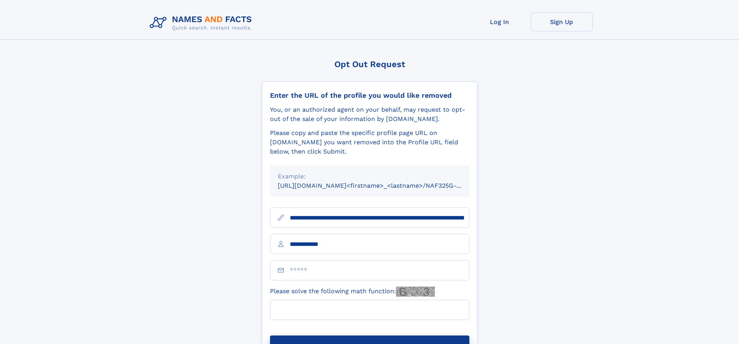 This screenshot has height=344, width=739. I want to click on img: Logo Names and Facts, so click(202, 23).